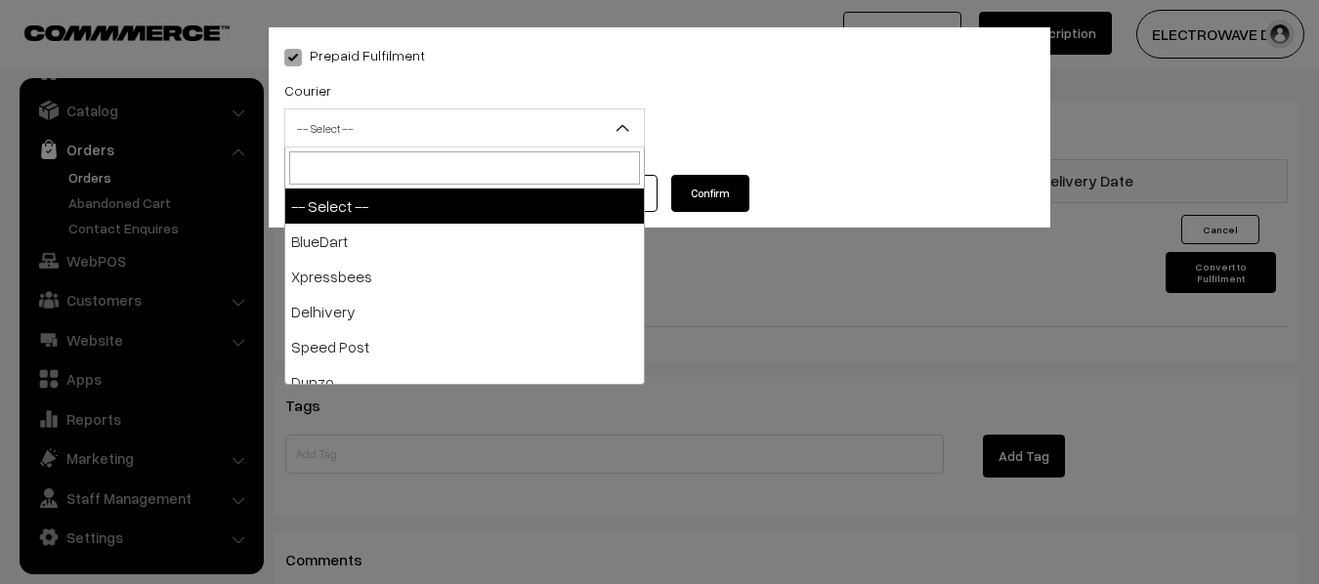 This screenshot has height=584, width=1319. What do you see at coordinates (710, 193) in the screenshot?
I see `button: Confirm` at bounding box center [710, 193].